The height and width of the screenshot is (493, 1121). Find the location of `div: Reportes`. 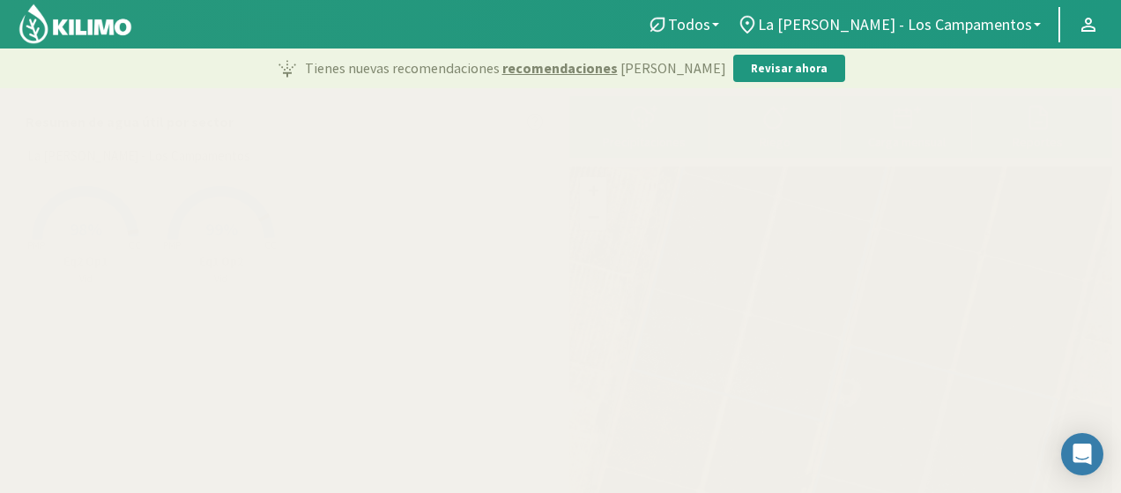

div: Reportes is located at coordinates (1037, 142).